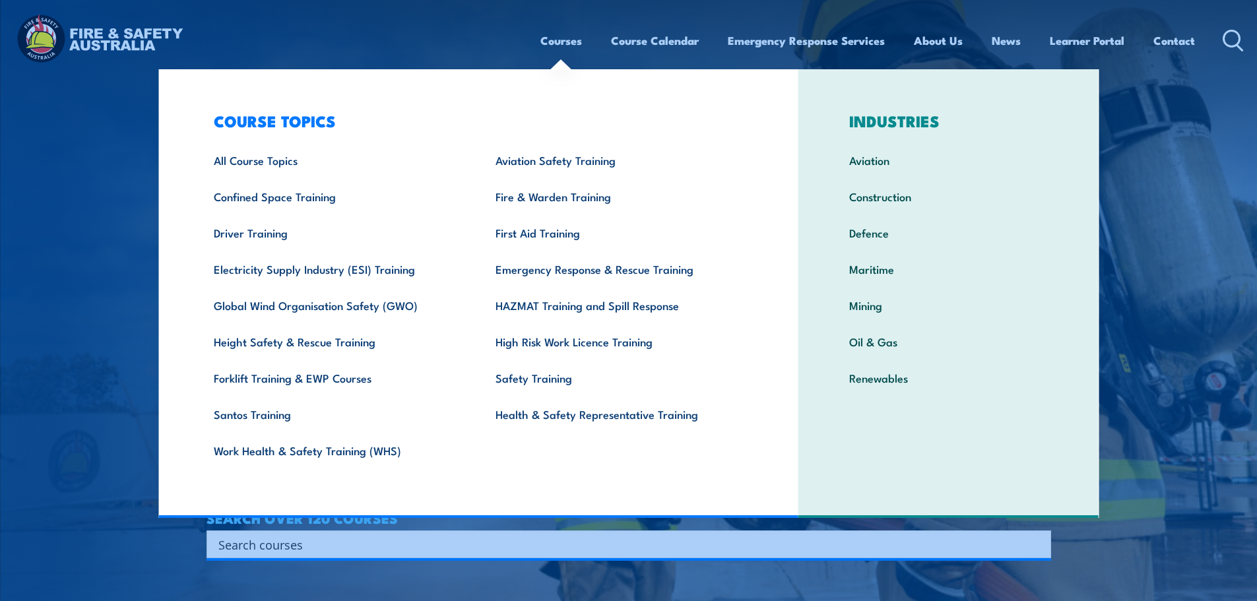 The width and height of the screenshot is (1257, 601). What do you see at coordinates (948, 160) in the screenshot?
I see `a: Aviation` at bounding box center [948, 160].